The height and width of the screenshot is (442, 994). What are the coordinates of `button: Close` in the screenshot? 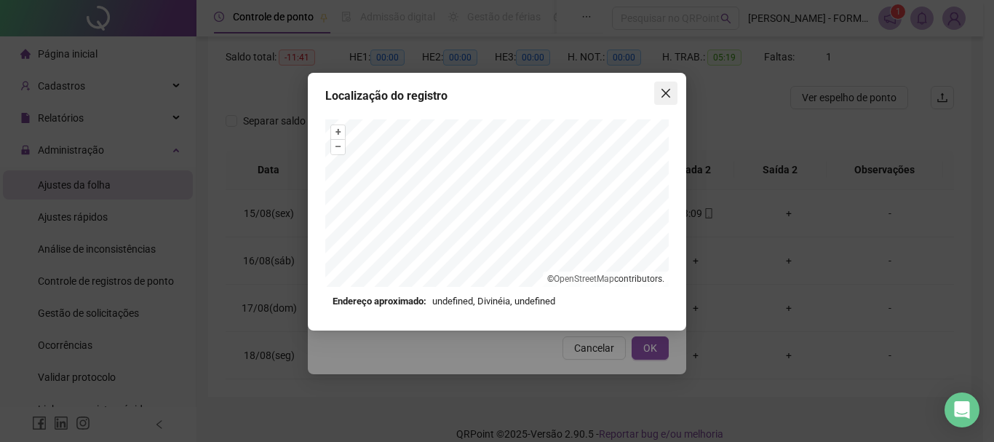 It's located at (666, 93).